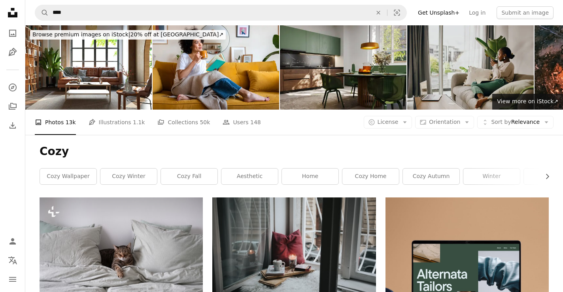 Image resolution: width=563 pixels, height=292 pixels. What do you see at coordinates (378, 13) in the screenshot?
I see `button: Clear` at bounding box center [378, 13].